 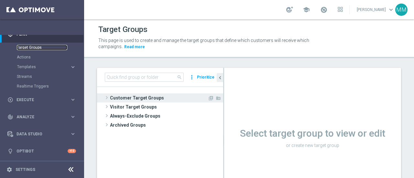 What do you see at coordinates (42, 134) in the screenshot?
I see `div: Data Studio keyboard_arrow_right` at bounding box center [42, 134].